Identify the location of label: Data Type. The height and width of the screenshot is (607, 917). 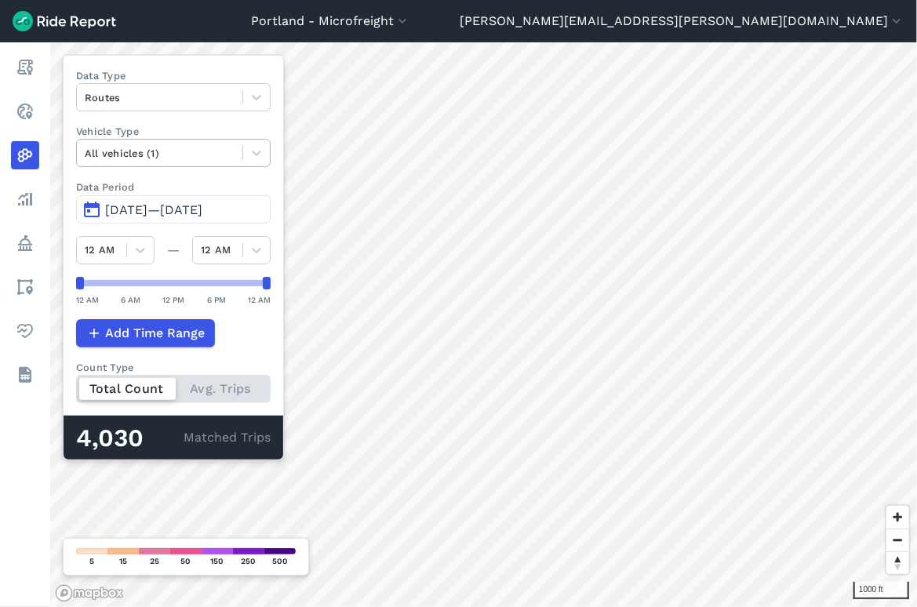
(173, 75).